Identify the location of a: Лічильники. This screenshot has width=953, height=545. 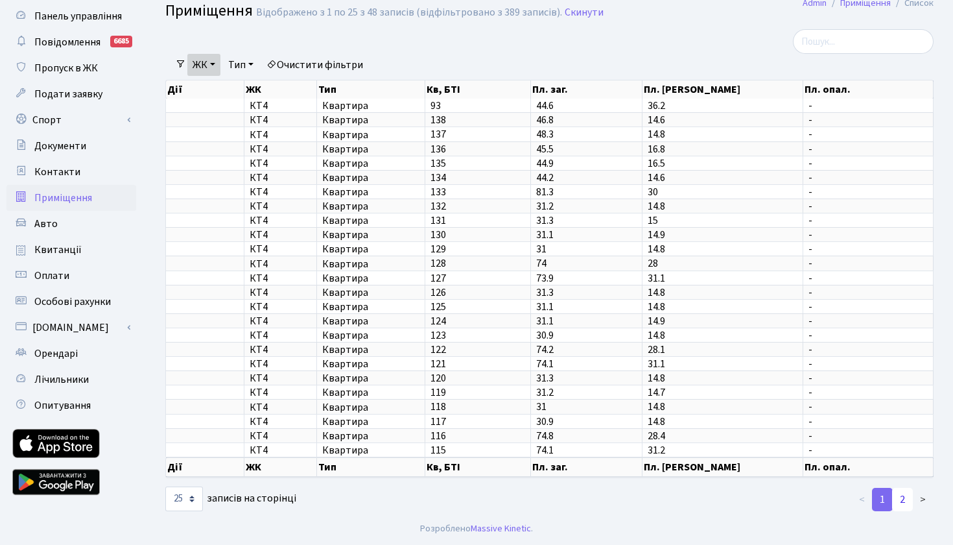
(71, 379).